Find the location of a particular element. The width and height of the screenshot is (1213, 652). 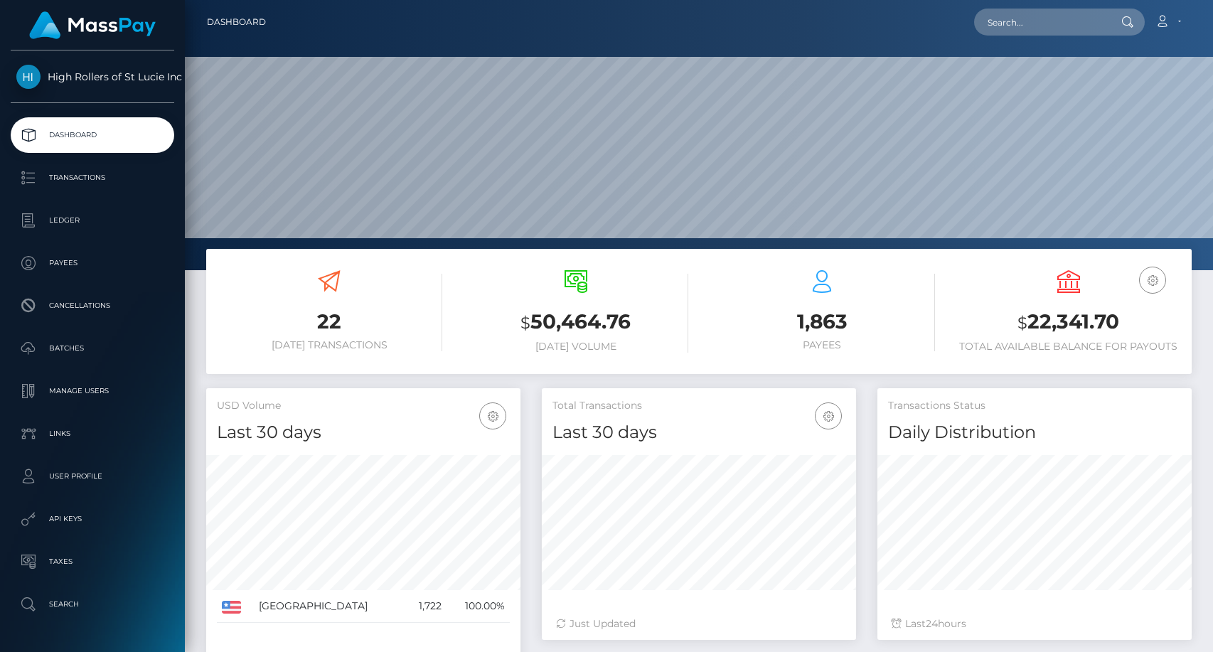

h6: Total Available Balance for Payouts is located at coordinates (1068, 346).